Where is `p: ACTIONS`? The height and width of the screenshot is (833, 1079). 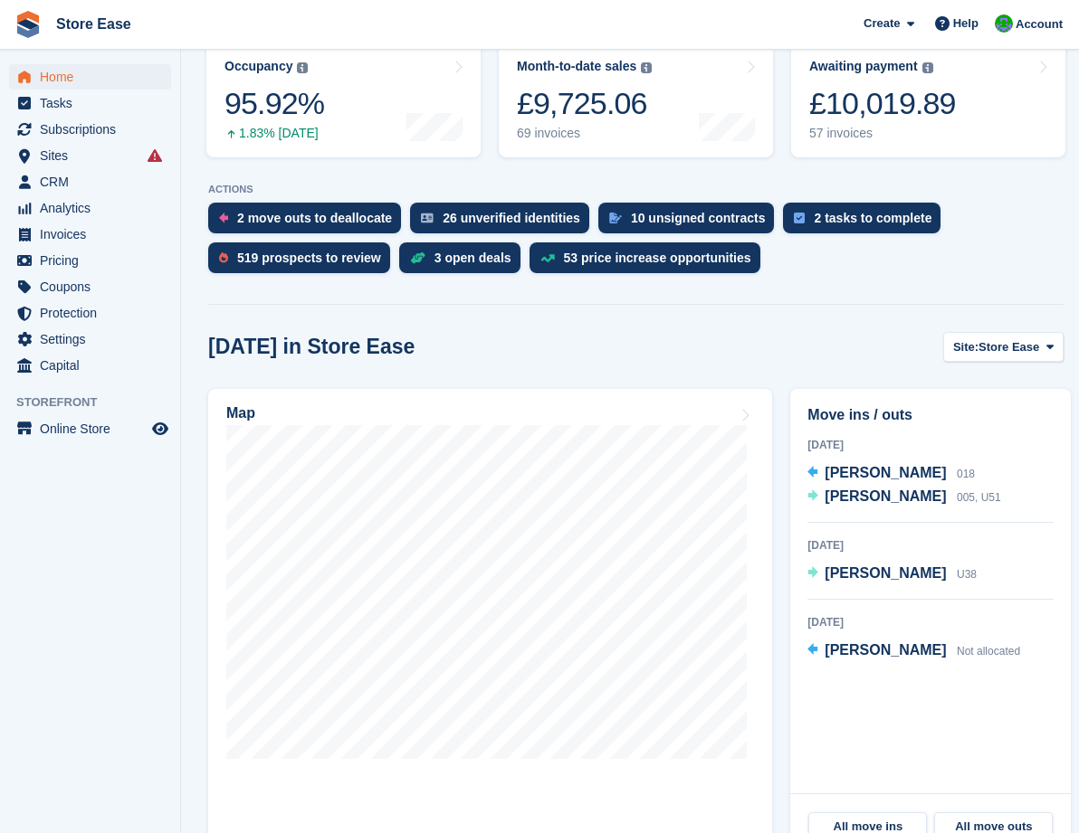 p: ACTIONS is located at coordinates (635, 189).